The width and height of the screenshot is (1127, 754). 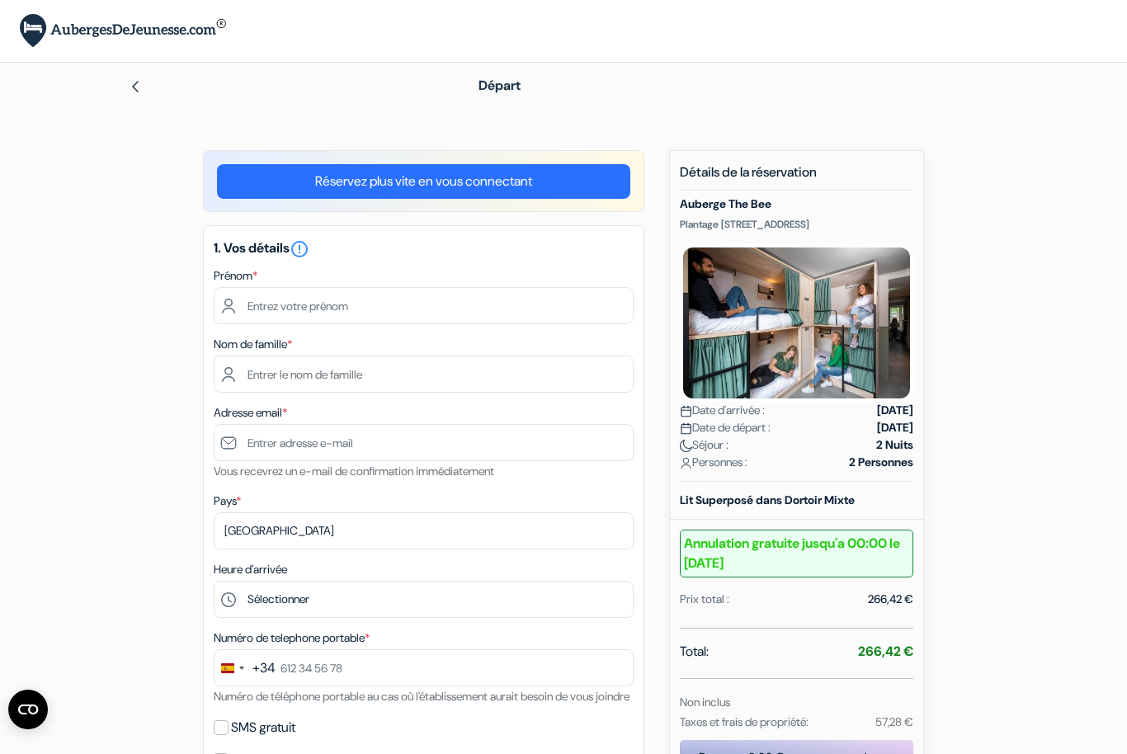 I want to click on small: 57,28 €, so click(x=894, y=722).